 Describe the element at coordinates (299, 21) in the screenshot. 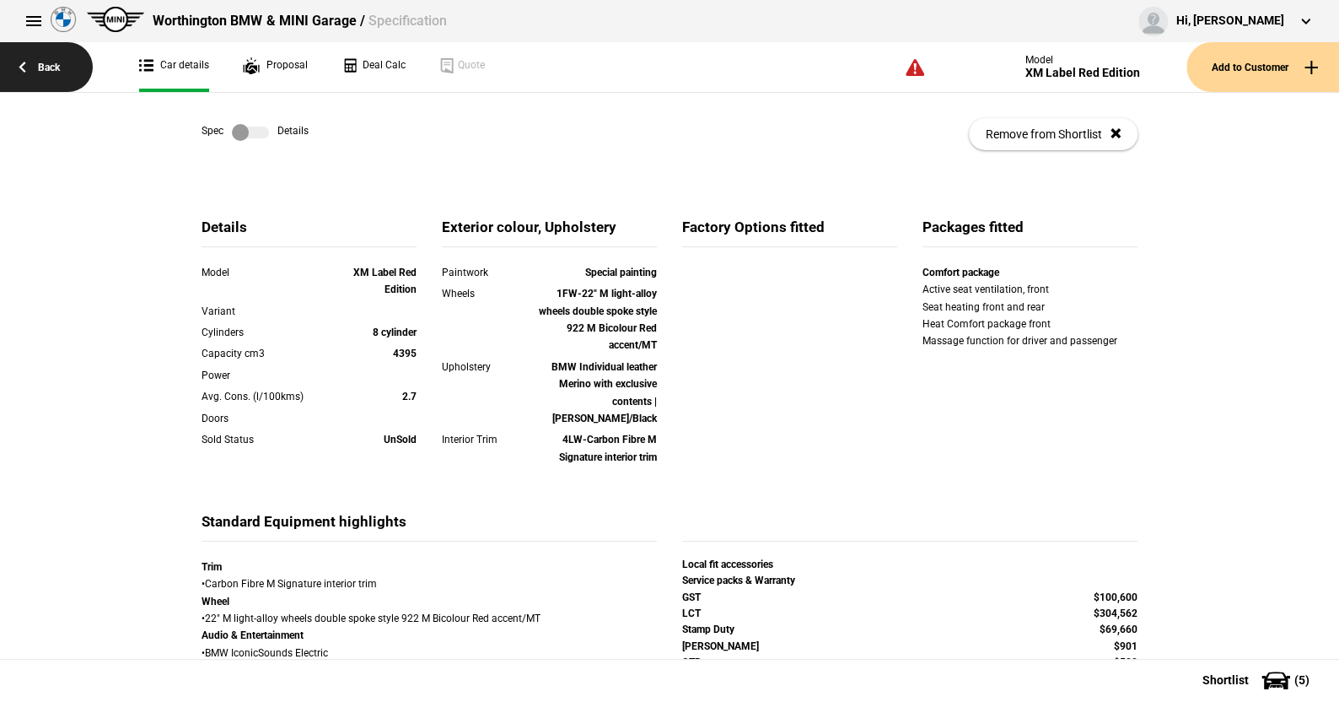

I see `div: Worthington BMW & MINI Garage /` at that location.